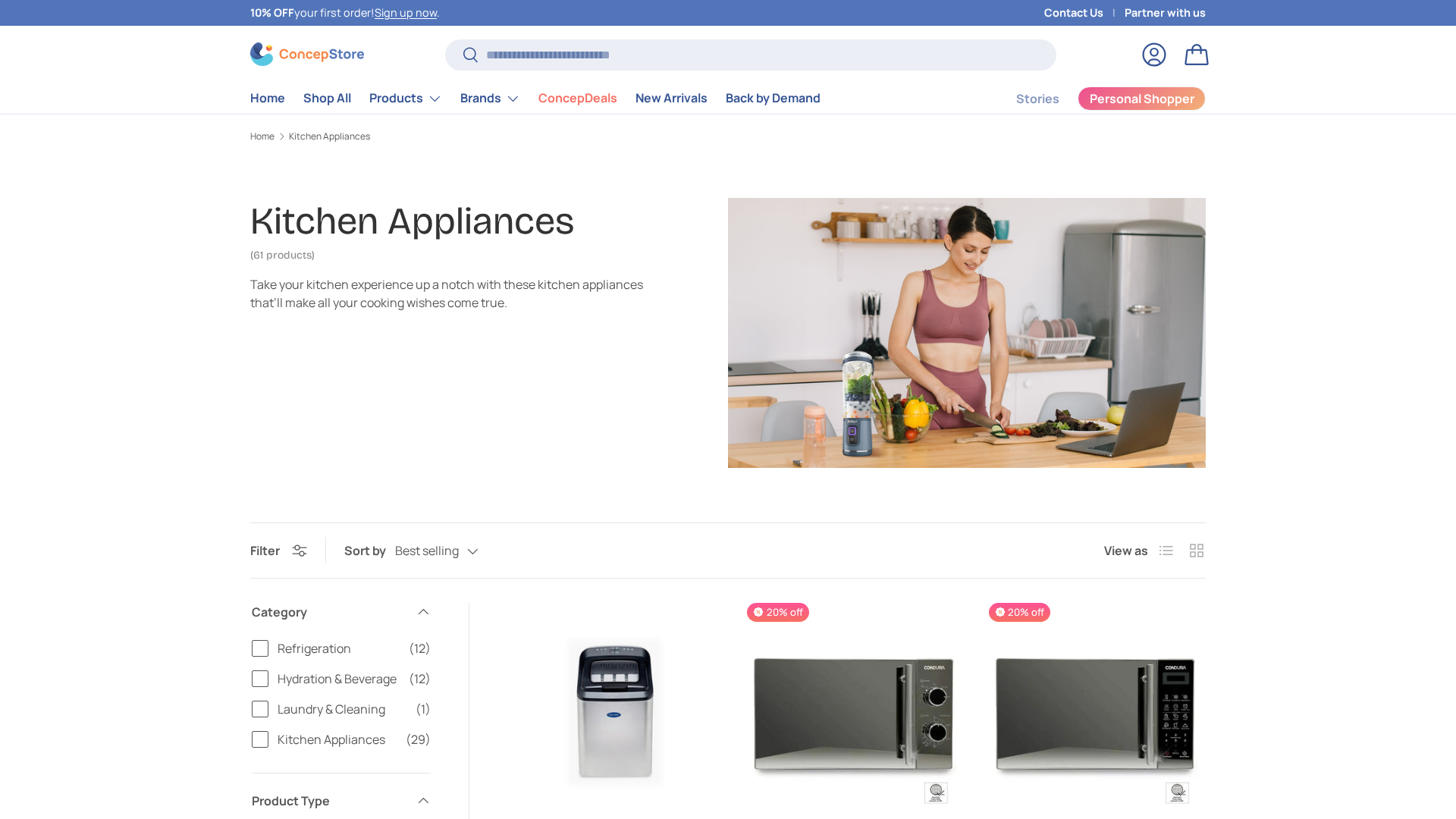  I want to click on span: (61 products), so click(282, 255).